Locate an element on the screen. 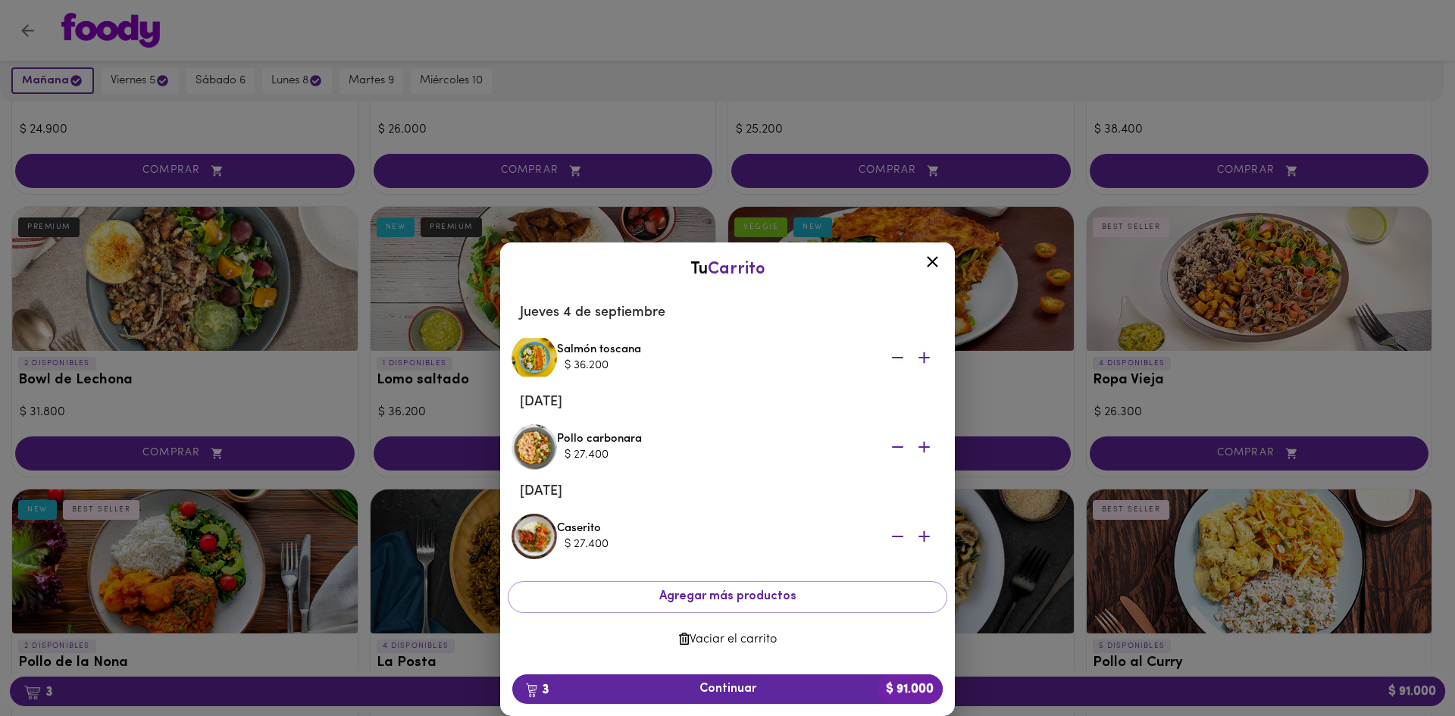 The width and height of the screenshot is (1455, 716). div: Pollo carbonara is located at coordinates (750, 447).